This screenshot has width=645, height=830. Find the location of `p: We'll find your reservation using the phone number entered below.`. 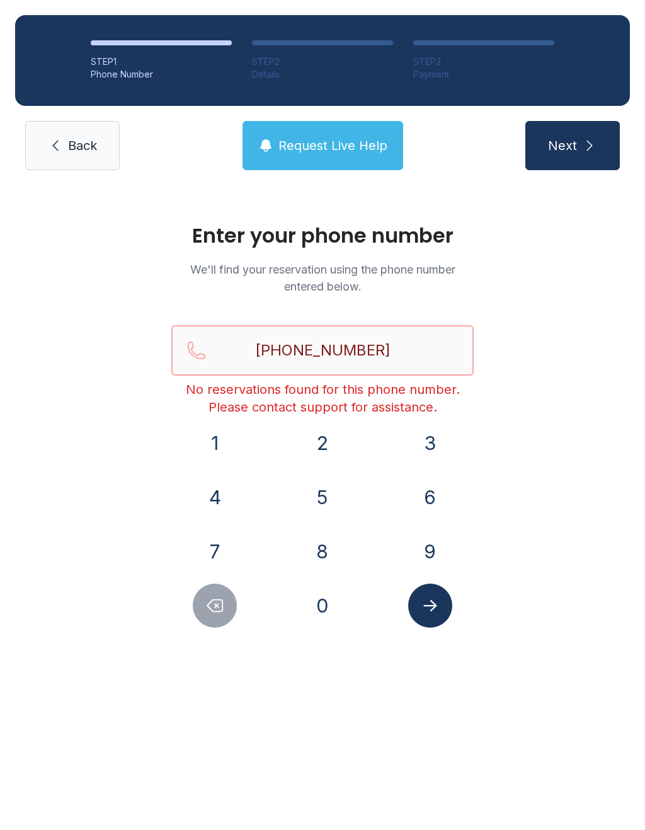

p: We'll find your reservation using the phone number entered below. is located at coordinates (323, 278).